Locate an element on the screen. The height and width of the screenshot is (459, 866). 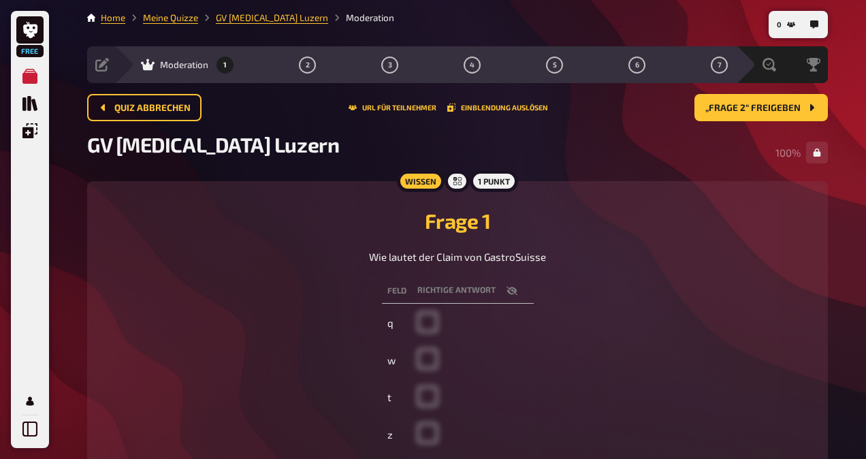
a: Quiz Sammlung is located at coordinates (30, 104).